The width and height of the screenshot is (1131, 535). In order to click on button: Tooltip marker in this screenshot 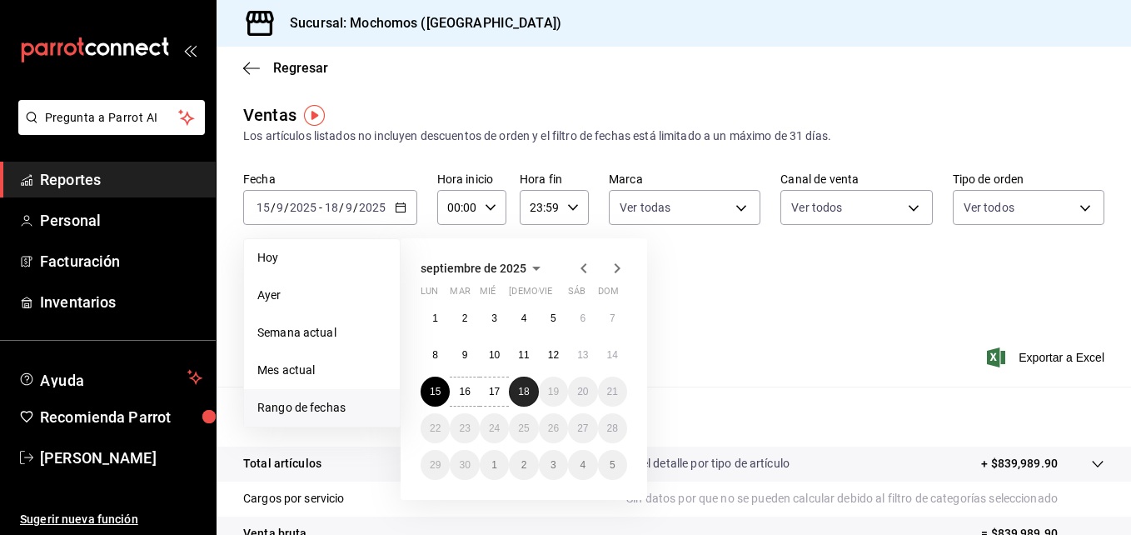, I will do `click(314, 115)`.